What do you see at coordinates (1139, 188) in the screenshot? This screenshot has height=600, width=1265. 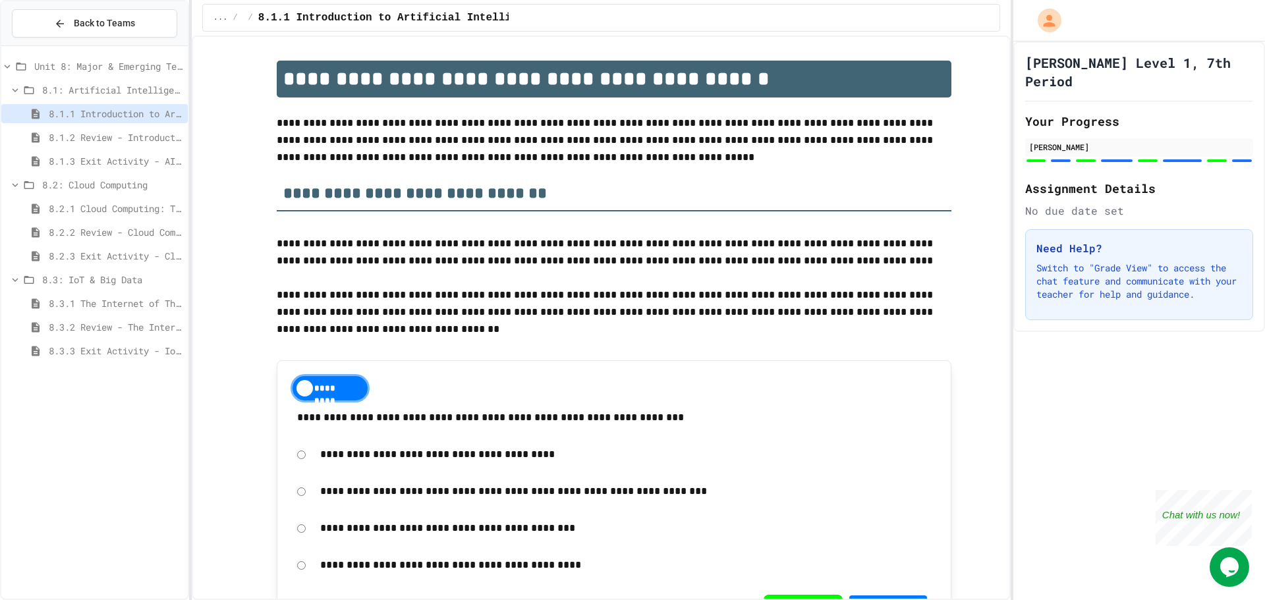 I see `h2: Assignment Details` at bounding box center [1139, 188].